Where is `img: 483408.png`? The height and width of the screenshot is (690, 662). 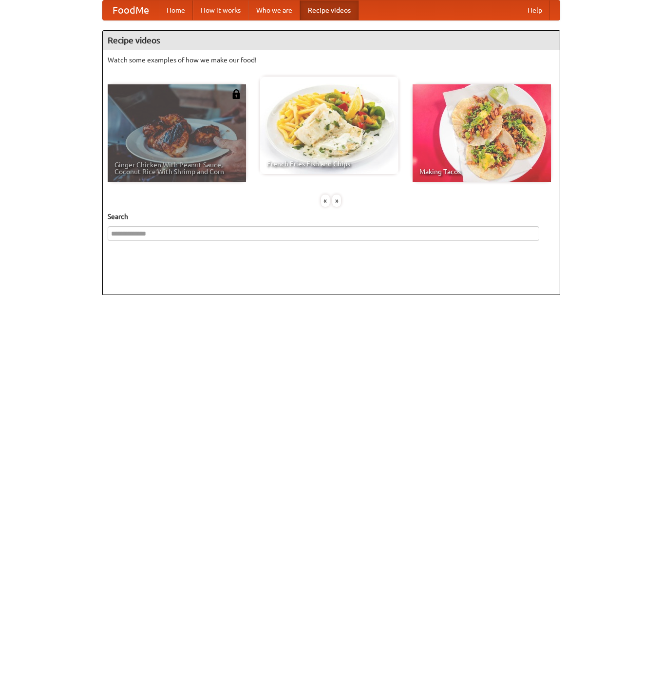
img: 483408.png is located at coordinates (236, 94).